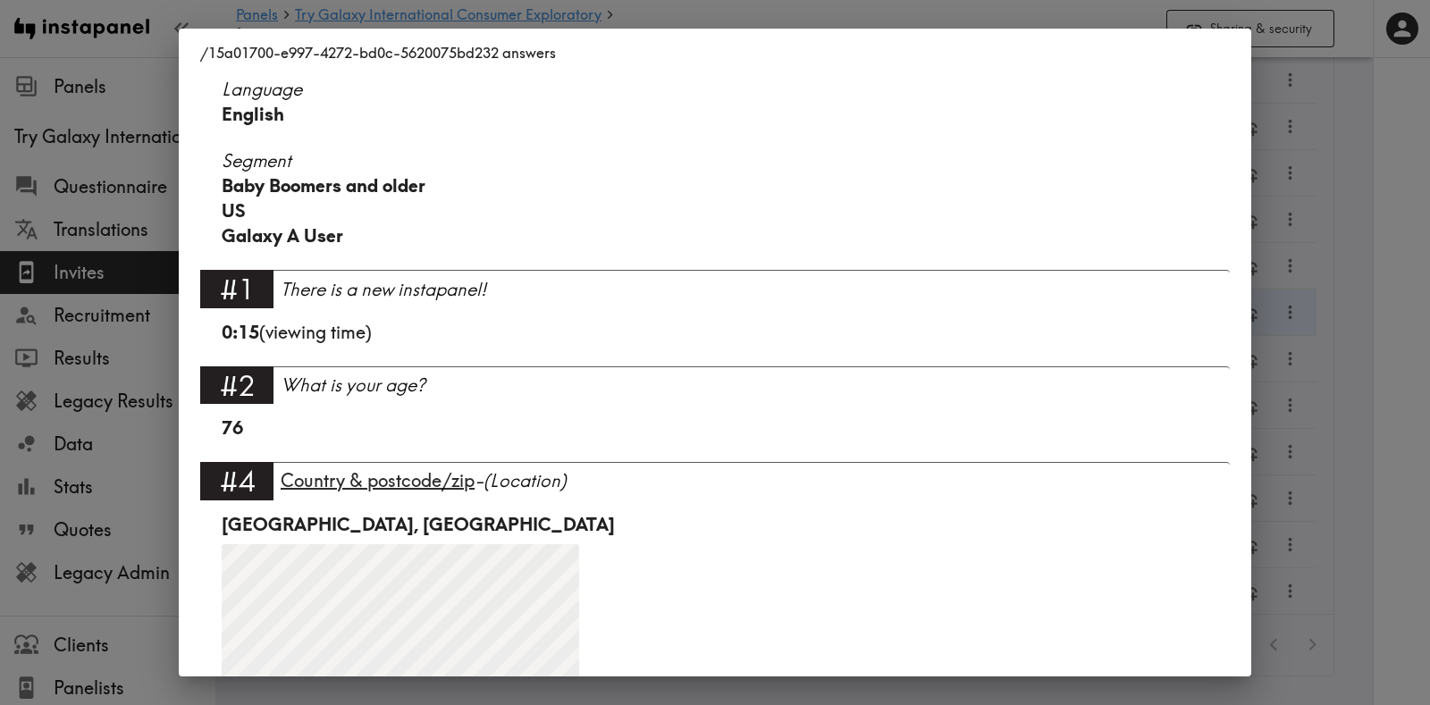 Image resolution: width=1430 pixels, height=705 pixels. I want to click on span: Galaxy A User, so click(283, 235).